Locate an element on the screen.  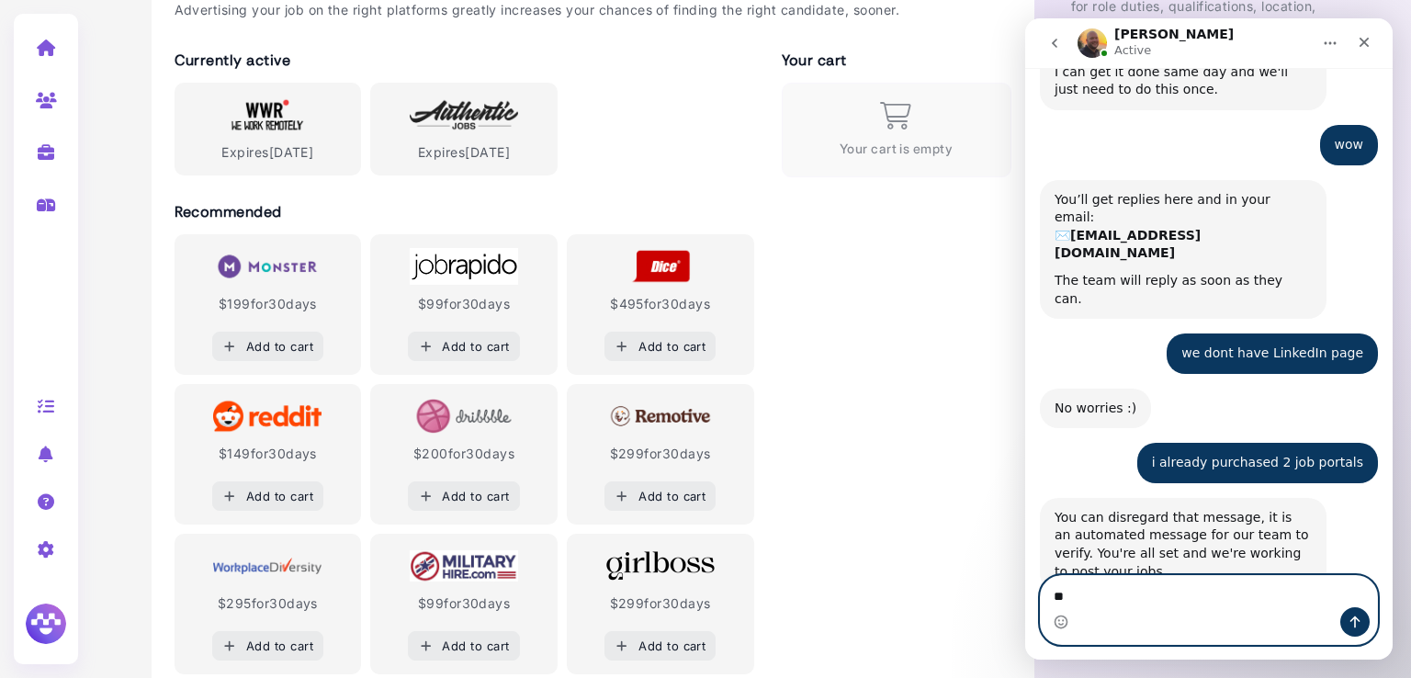
h3: Your cart is located at coordinates (814, 60).